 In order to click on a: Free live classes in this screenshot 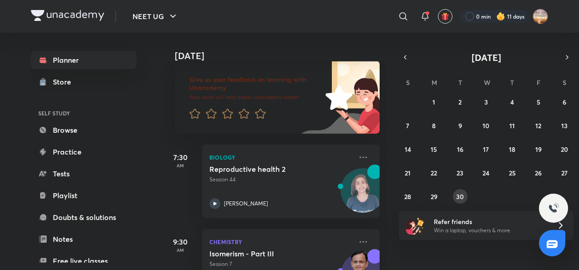, I will do `click(84, 261)`.